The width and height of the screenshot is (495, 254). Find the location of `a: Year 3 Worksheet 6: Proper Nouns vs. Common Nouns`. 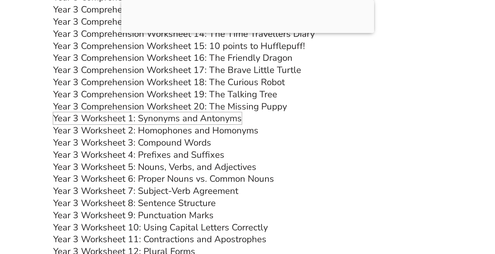

a: Year 3 Worksheet 6: Proper Nouns vs. Common Nouns is located at coordinates (164, 179).